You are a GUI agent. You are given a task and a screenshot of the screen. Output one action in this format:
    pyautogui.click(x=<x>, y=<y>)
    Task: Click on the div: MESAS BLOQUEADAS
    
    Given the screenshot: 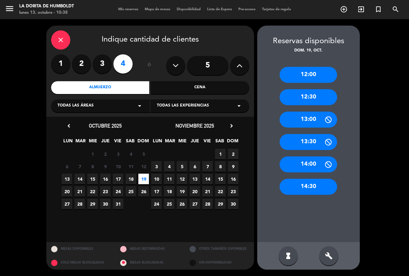 What is the action you would take?
    pyautogui.click(x=150, y=262)
    